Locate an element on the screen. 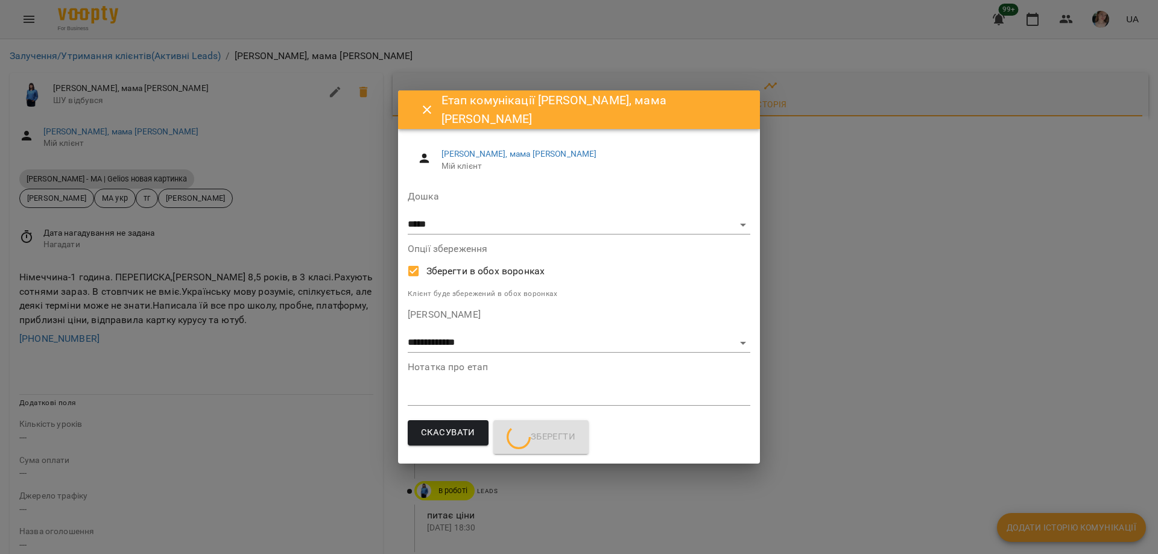 This screenshot has height=554, width=1158. label: Опції збереження is located at coordinates (579, 249).